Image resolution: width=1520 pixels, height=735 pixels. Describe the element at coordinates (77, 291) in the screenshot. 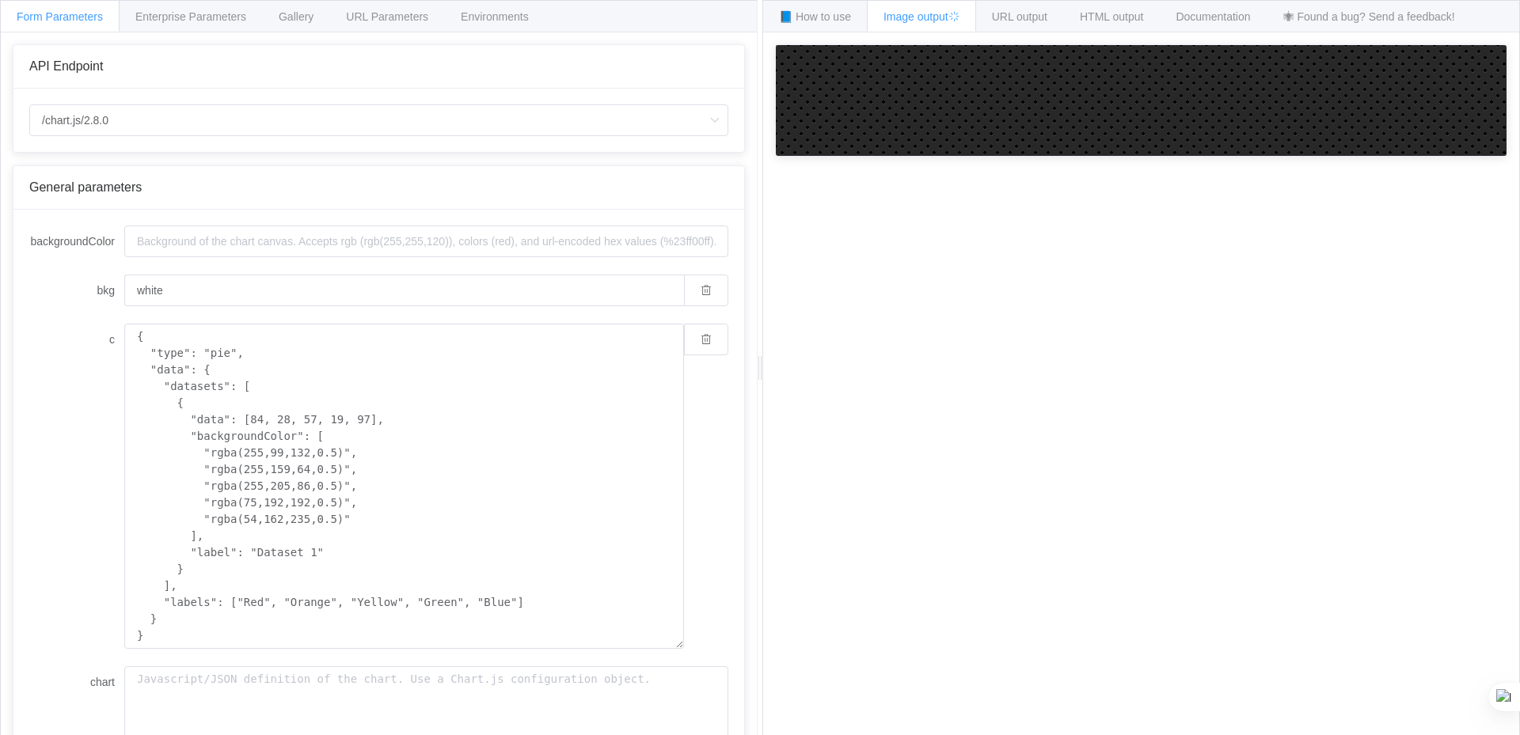

I see `label: bkg` at that location.